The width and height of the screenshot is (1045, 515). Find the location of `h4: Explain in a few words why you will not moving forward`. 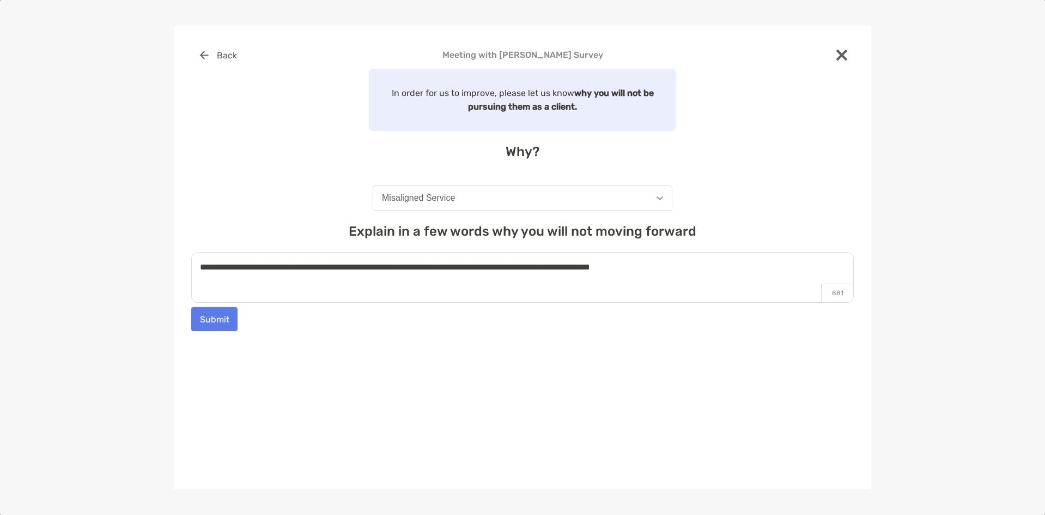

h4: Explain in a few words why you will not moving forward is located at coordinates (523, 231).